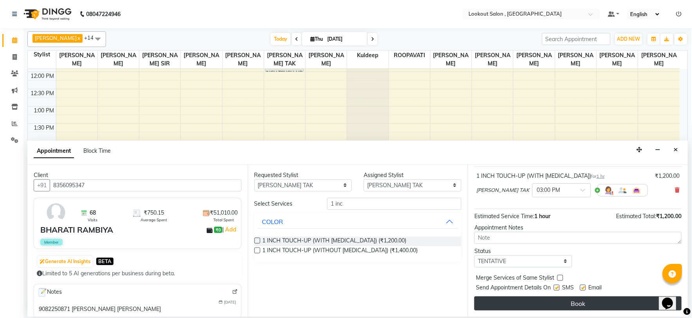  I want to click on a: Add, so click(230, 229).